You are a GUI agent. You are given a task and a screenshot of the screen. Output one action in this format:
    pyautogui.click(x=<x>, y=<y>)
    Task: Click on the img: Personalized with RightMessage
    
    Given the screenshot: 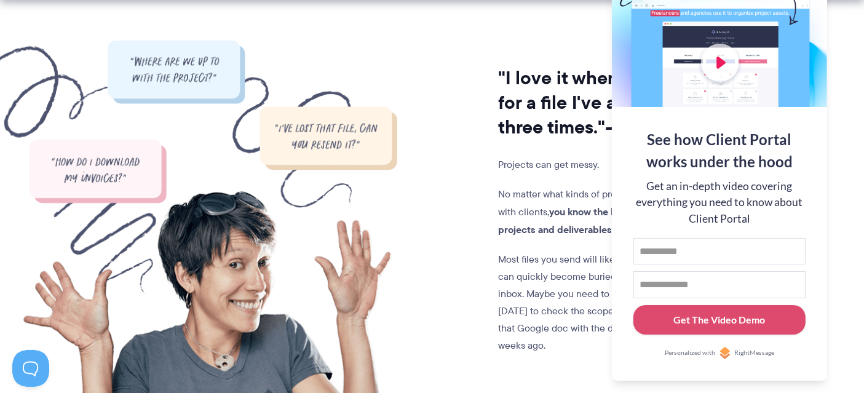 What is the action you would take?
    pyautogui.click(x=725, y=353)
    